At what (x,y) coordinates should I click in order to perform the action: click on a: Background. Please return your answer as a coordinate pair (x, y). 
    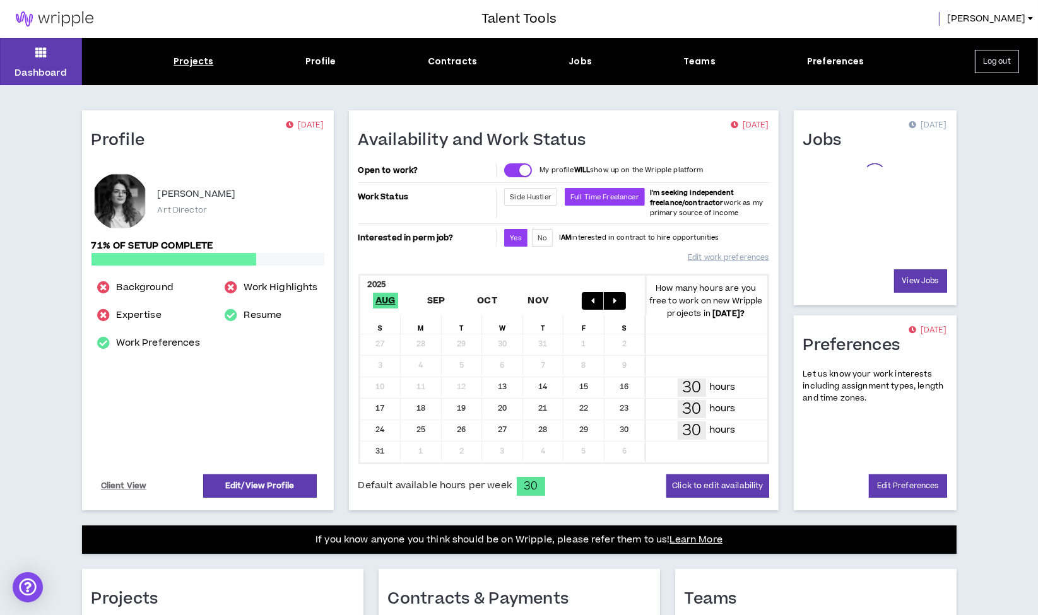
    Looking at the image, I should click on (145, 288).